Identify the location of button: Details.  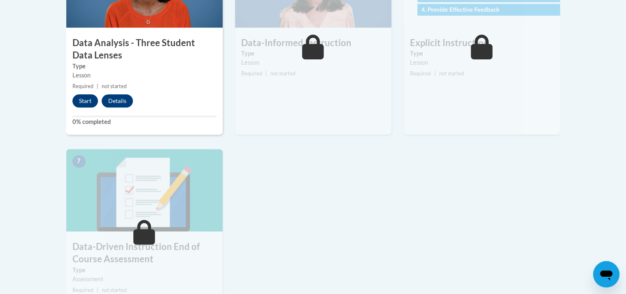
(117, 101).